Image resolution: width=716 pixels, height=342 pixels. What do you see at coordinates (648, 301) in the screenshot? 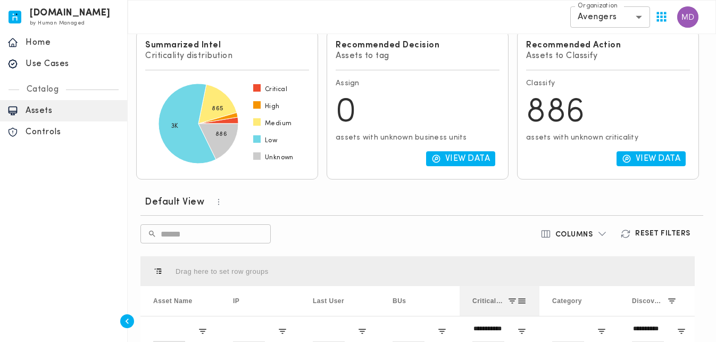
I see `span: Discovery Source` at bounding box center [648, 301].